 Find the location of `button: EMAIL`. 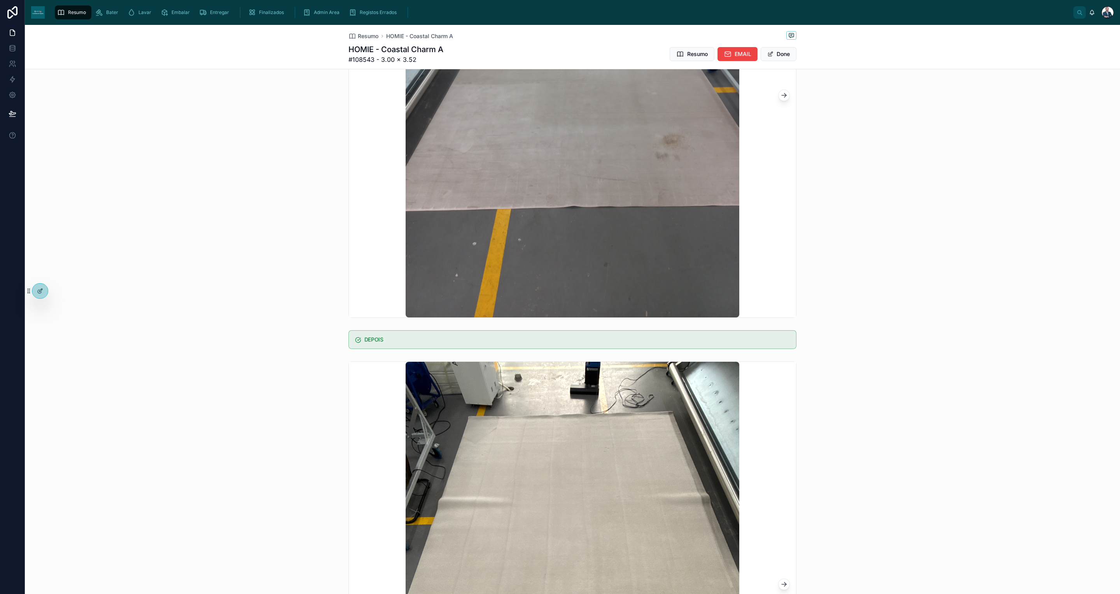

button: EMAIL is located at coordinates (737, 54).